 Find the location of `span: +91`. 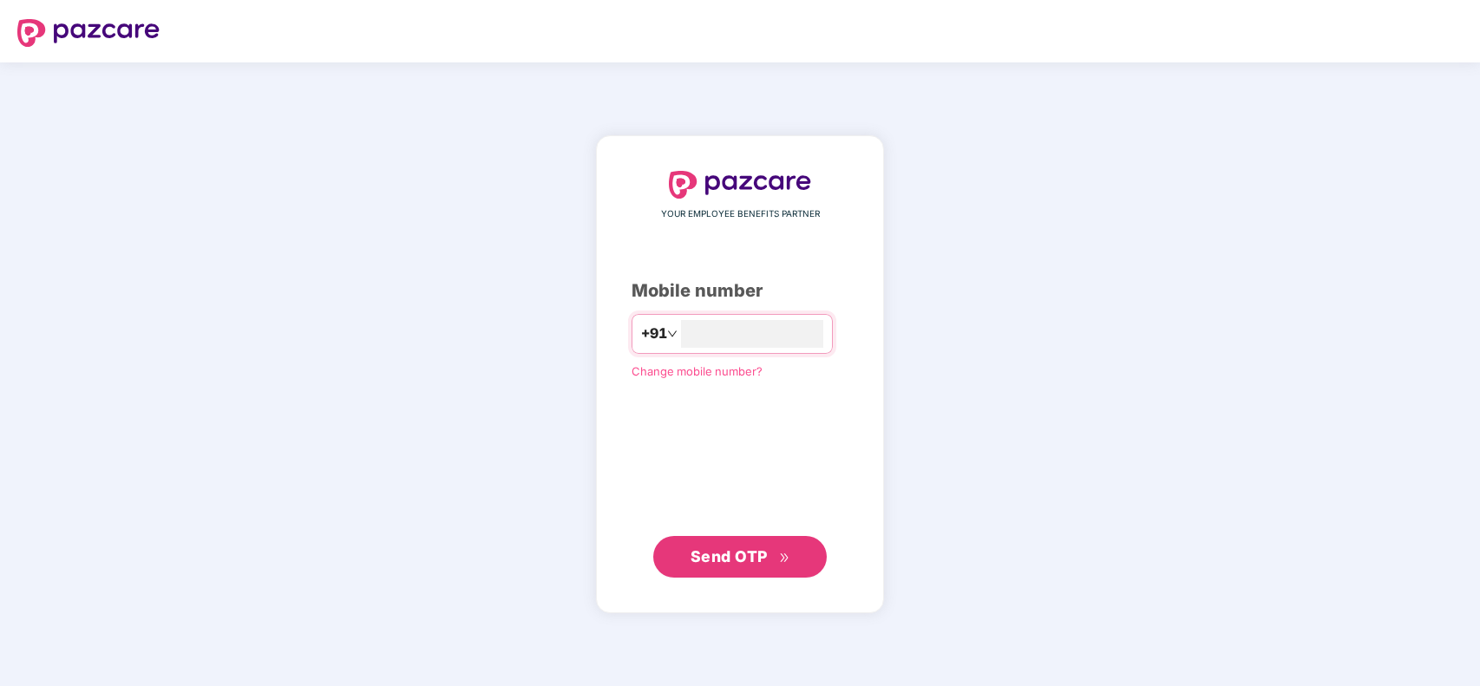

span: +91 is located at coordinates (654, 333).